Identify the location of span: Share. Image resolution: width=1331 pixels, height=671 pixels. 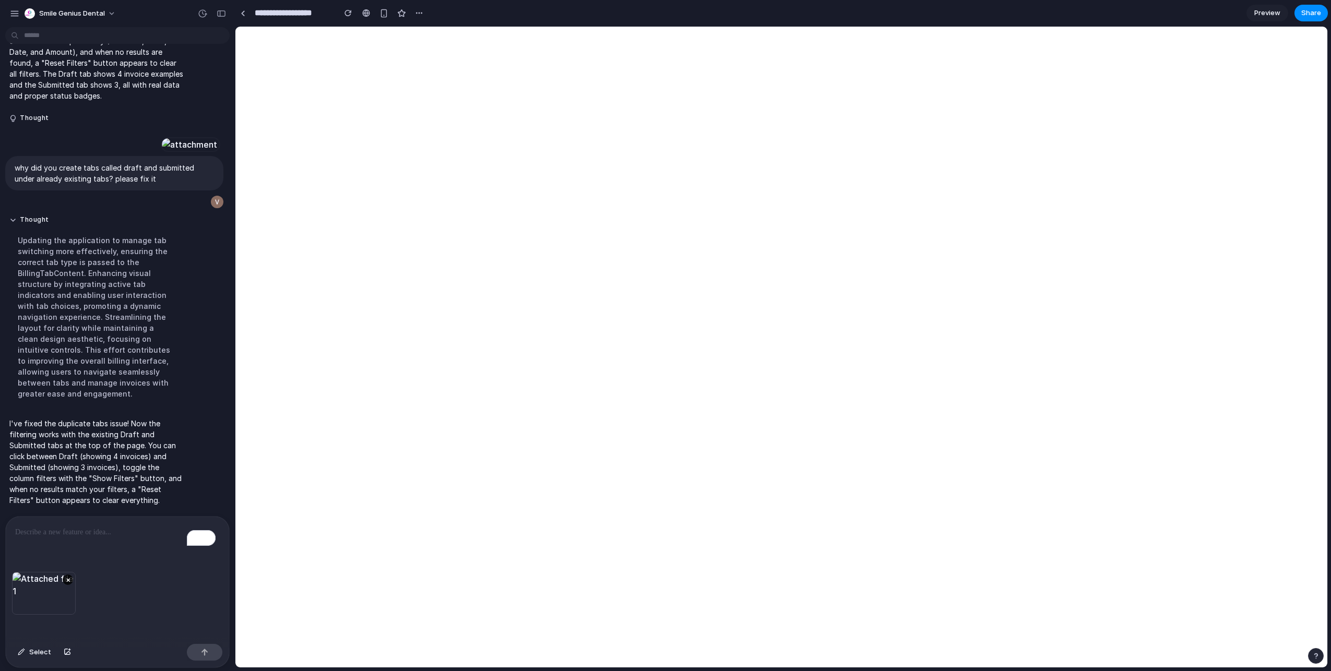
(1311, 13).